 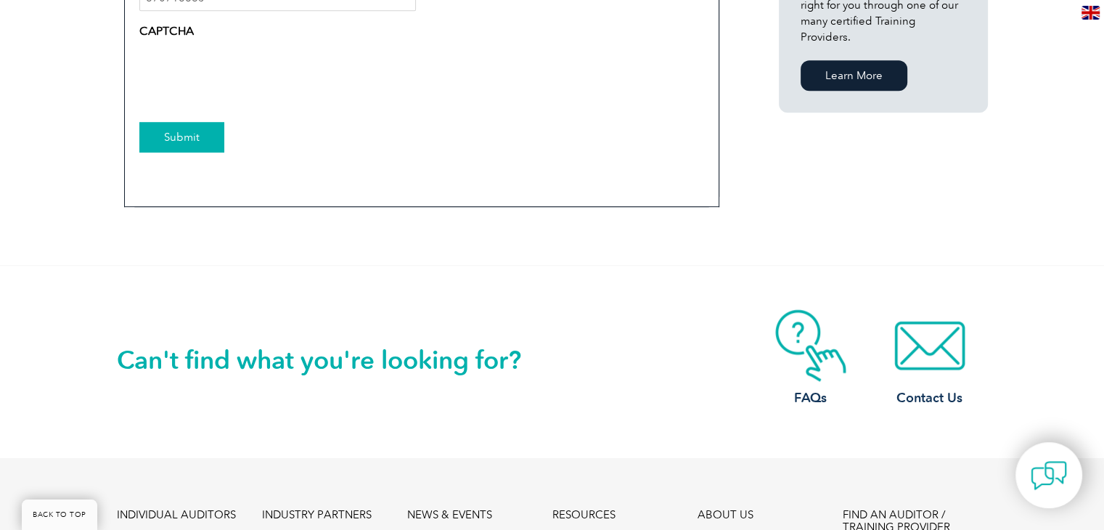 What do you see at coordinates (724, 514) in the screenshot?
I see `a: ABOUT US` at bounding box center [724, 514].